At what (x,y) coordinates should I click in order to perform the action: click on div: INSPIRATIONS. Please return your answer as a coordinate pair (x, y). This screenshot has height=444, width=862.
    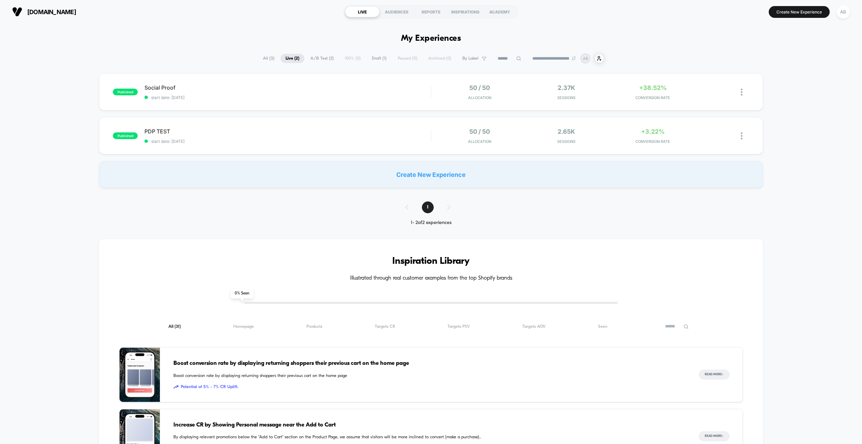
    Looking at the image, I should click on (465, 12).